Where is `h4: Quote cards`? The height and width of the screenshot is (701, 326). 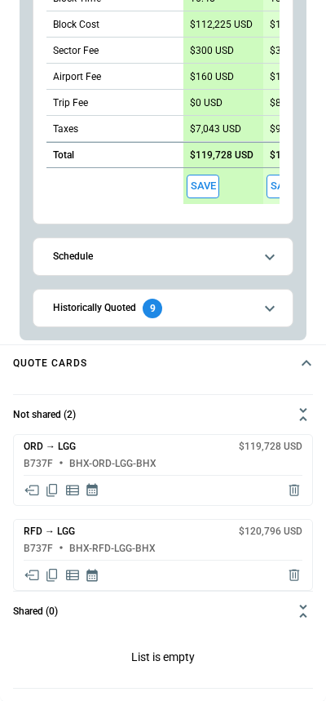 h4: Quote cards is located at coordinates (50, 363).